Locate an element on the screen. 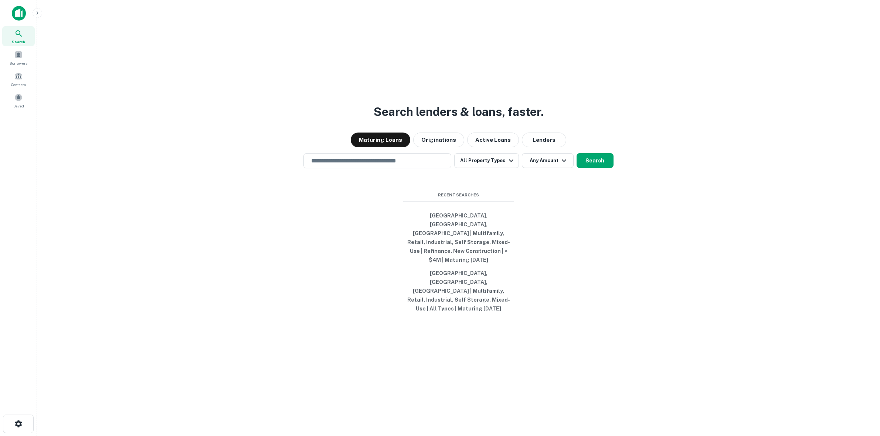  button: Search is located at coordinates (595, 161).